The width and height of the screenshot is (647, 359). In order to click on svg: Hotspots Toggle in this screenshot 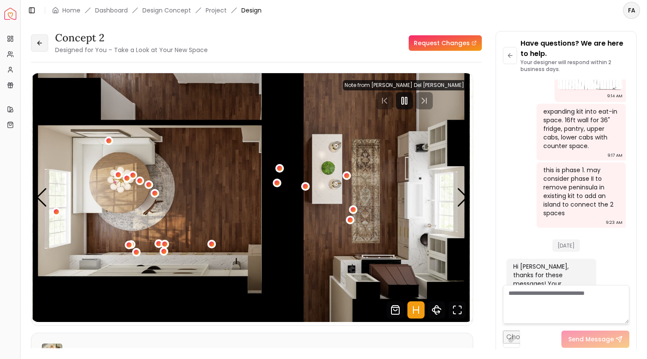, I will do `click(416, 310)`.